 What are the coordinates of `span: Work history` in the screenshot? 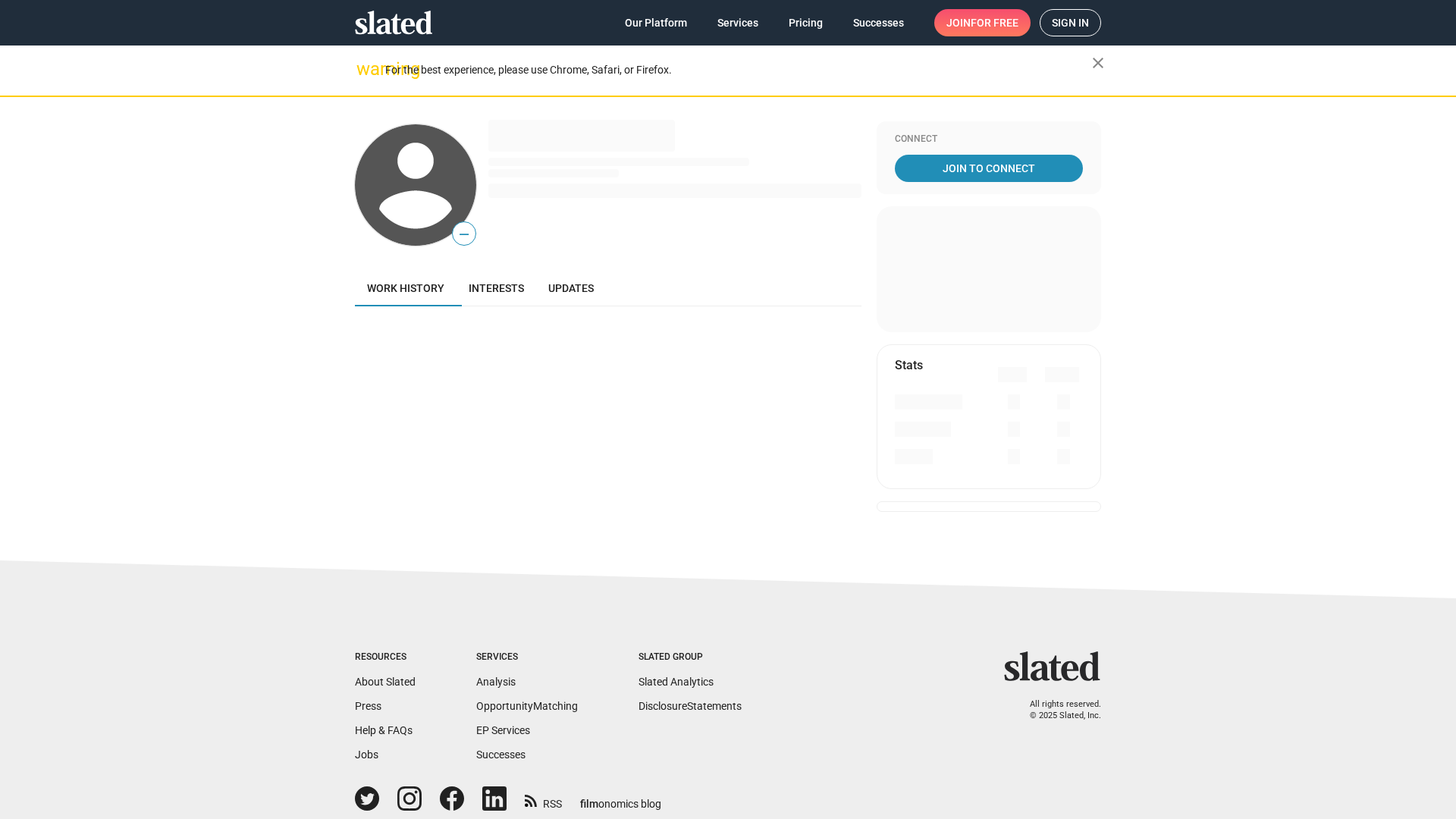 It's located at (405, 288).